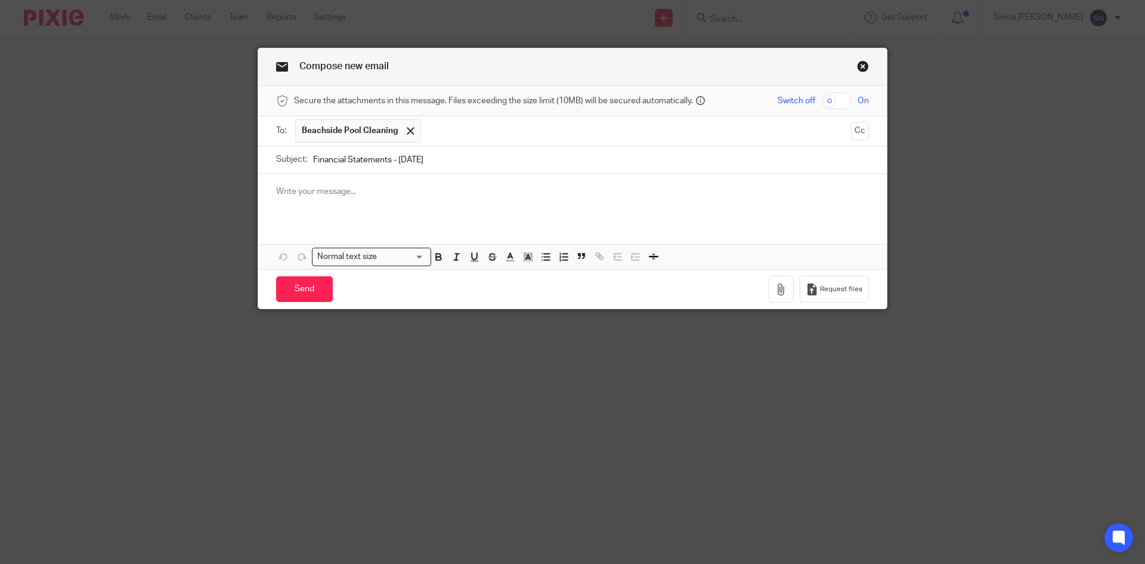 The width and height of the screenshot is (1145, 564). Describe the element at coordinates (493, 101) in the screenshot. I see `span: Secure the attachments in this message. Files exceeding the size limit (10MB) will be secured aut...` at that location.